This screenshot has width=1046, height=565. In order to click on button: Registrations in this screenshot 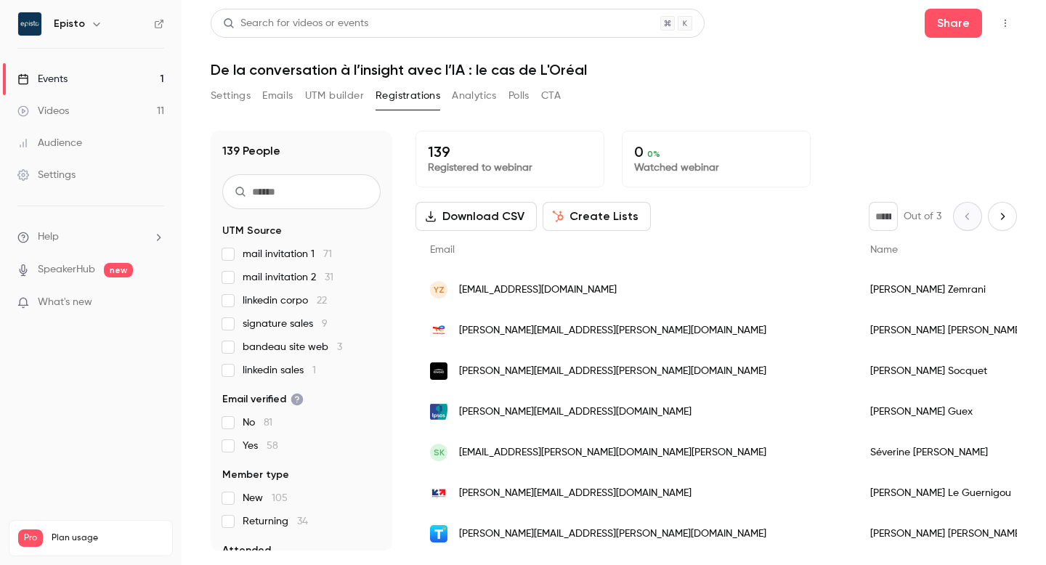, I will do `click(408, 96)`.